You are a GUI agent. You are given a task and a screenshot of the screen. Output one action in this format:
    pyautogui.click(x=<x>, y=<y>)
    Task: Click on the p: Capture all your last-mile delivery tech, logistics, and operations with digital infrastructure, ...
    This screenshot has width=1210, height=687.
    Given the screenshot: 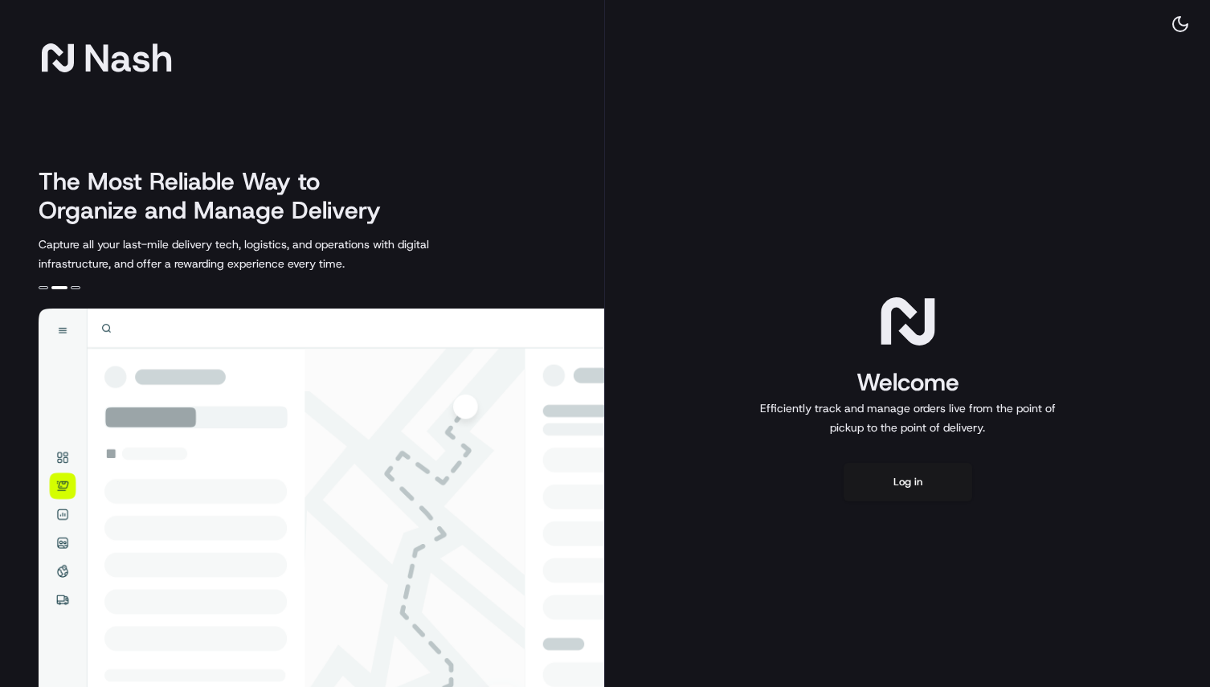 What is the action you would take?
    pyautogui.click(x=270, y=254)
    